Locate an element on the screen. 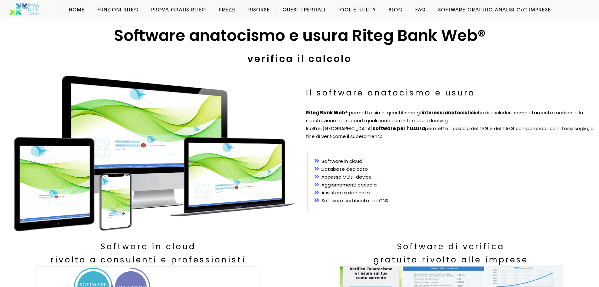 This screenshot has width=599, height=287. li: Software in cloud is located at coordinates (451, 161).